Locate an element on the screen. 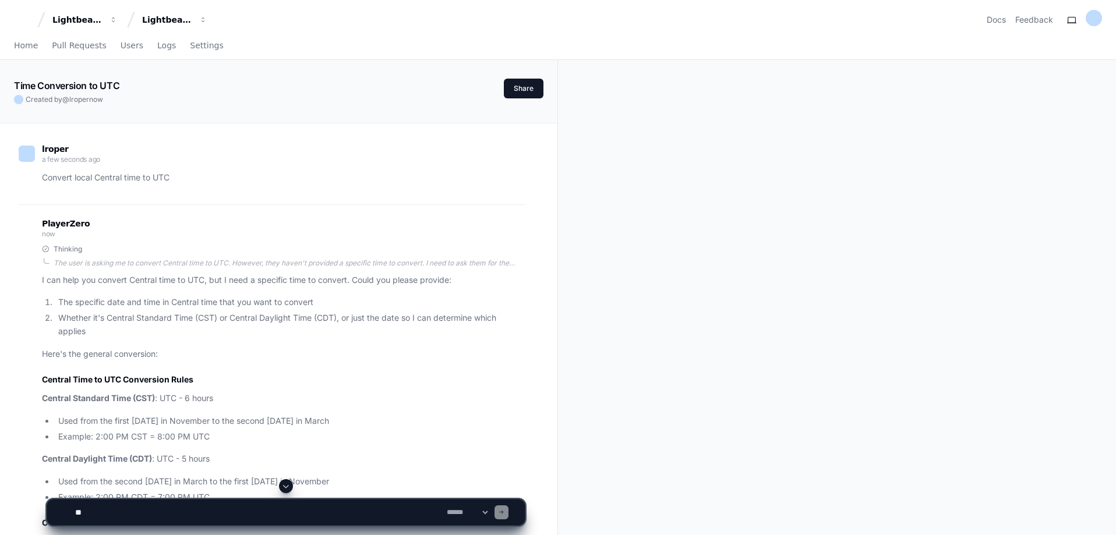 This screenshot has width=1116, height=535. span: Users is located at coordinates (132, 45).